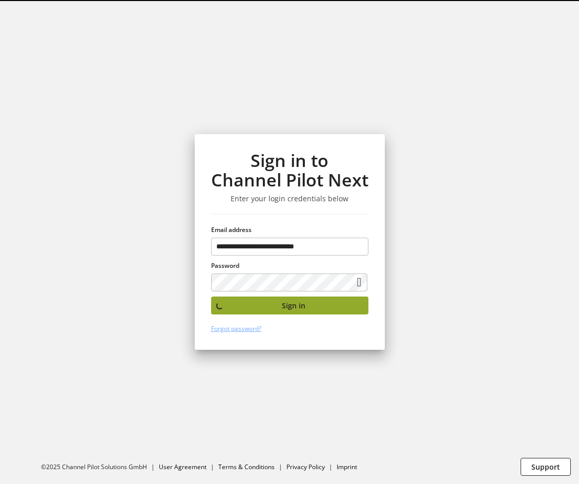  What do you see at coordinates (305, 467) in the screenshot?
I see `a: Privacy Policy` at bounding box center [305, 467].